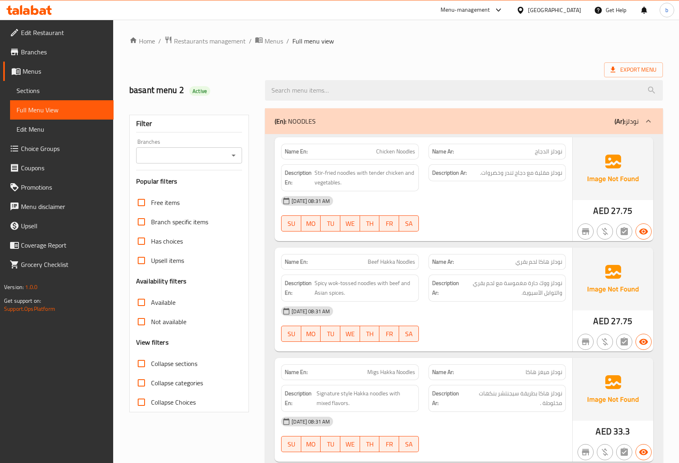 This screenshot has height=463, width=679. Describe the element at coordinates (391, 372) in the screenshot. I see `span: Migs Hakka Noodles` at that location.